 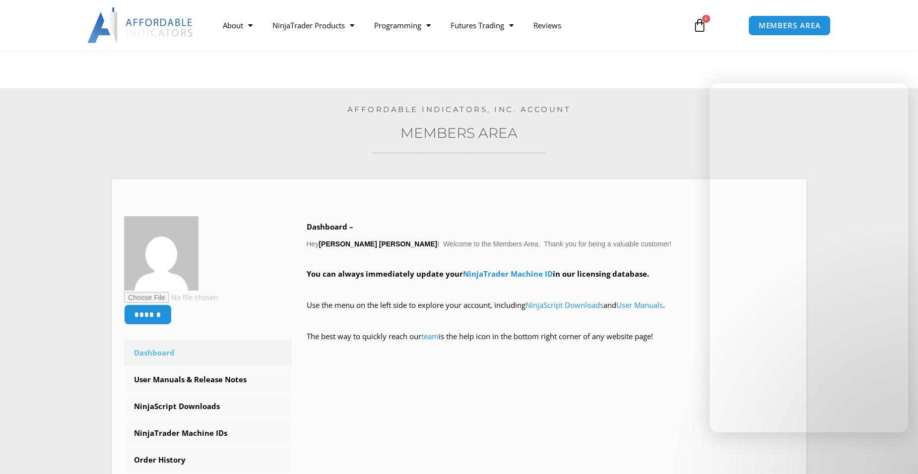 I want to click on a: User Manuals & Release Notes, so click(x=208, y=380).